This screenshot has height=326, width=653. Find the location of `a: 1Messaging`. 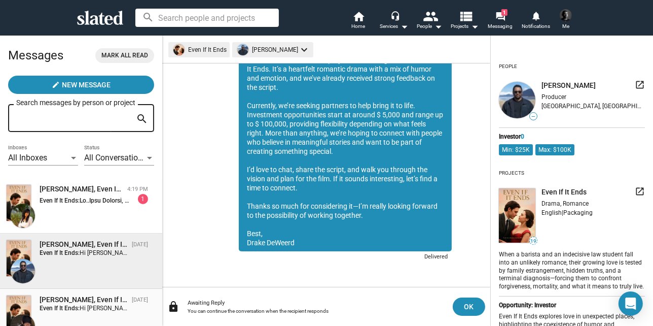

a: 1Messaging is located at coordinates (501, 21).